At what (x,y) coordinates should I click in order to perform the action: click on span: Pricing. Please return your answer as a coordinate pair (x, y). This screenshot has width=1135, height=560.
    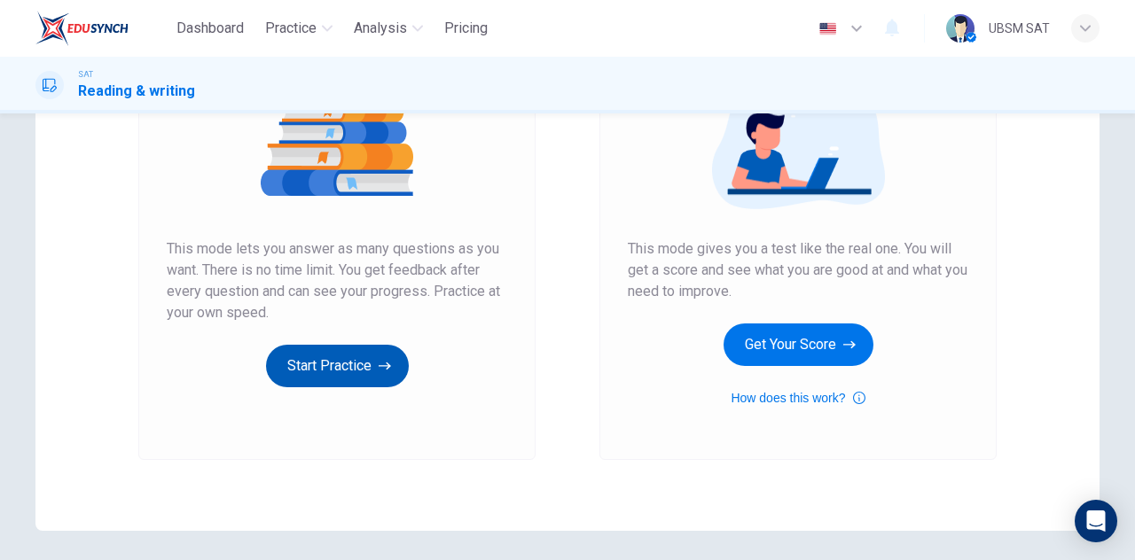
    Looking at the image, I should click on (466, 28).